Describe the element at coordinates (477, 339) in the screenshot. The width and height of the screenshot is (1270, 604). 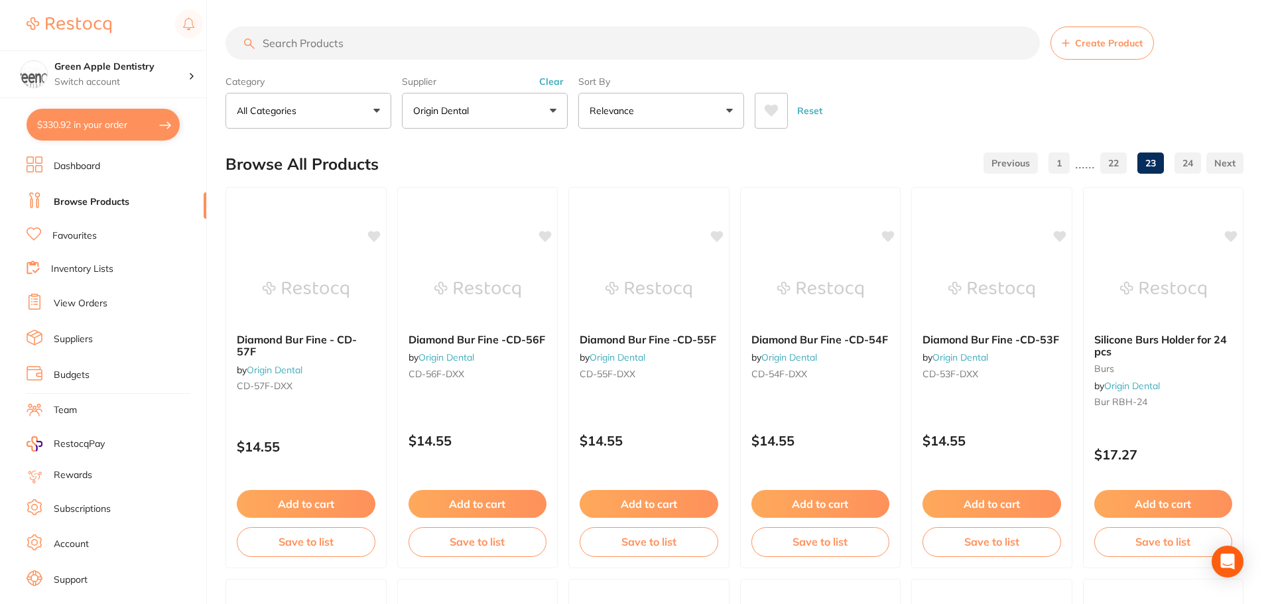
I see `b: Diamond Bur Fine -CD-56F` at that location.